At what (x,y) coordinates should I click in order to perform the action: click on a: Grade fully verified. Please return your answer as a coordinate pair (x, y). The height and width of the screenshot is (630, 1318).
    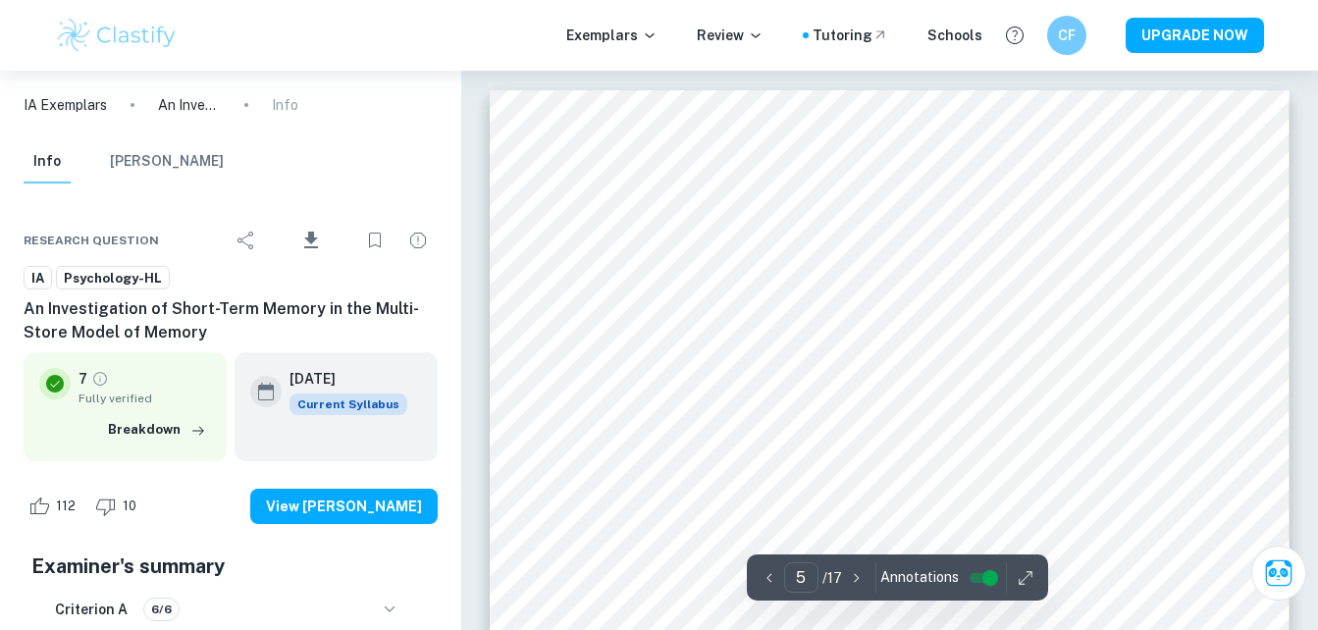
    Looking at the image, I should click on (100, 379).